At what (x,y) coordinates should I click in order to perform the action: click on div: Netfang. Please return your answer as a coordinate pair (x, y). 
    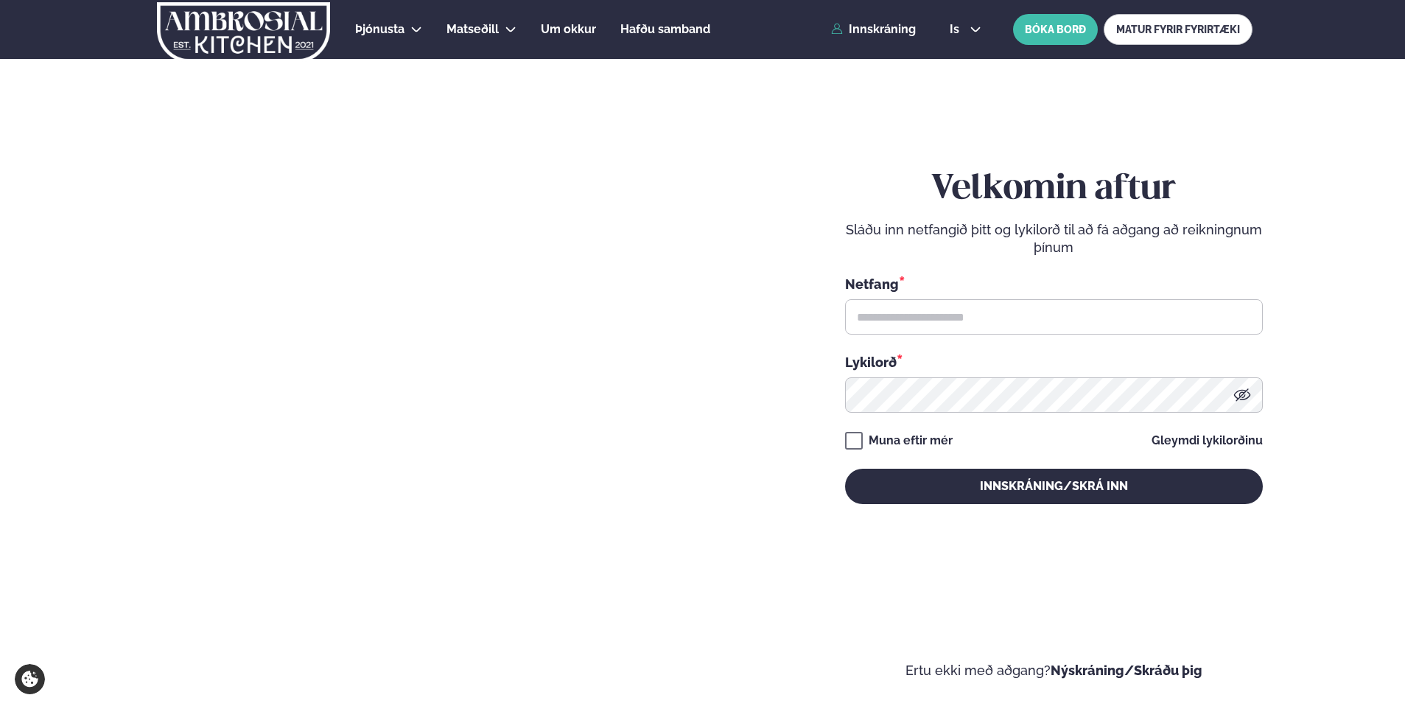
    Looking at the image, I should click on (1053, 284).